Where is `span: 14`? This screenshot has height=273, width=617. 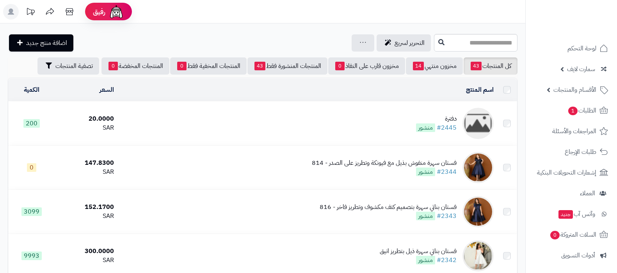
span: 14 is located at coordinates (418, 66).